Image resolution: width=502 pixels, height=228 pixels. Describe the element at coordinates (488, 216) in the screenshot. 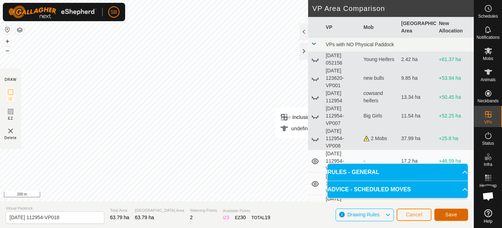

I see `a: Help` at that location.